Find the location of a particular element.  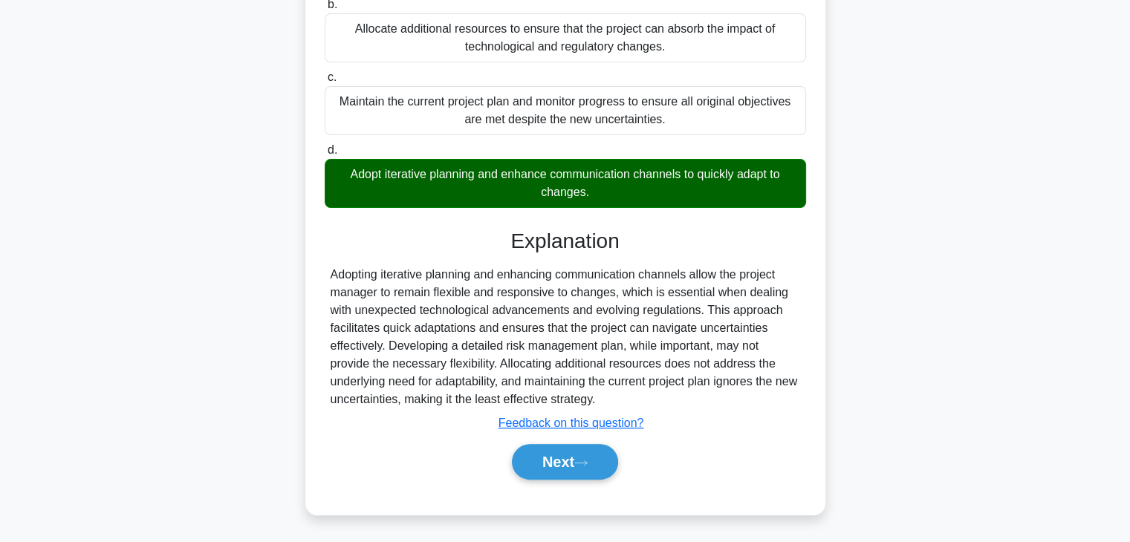

a: Feedback on this question? is located at coordinates (571, 423).